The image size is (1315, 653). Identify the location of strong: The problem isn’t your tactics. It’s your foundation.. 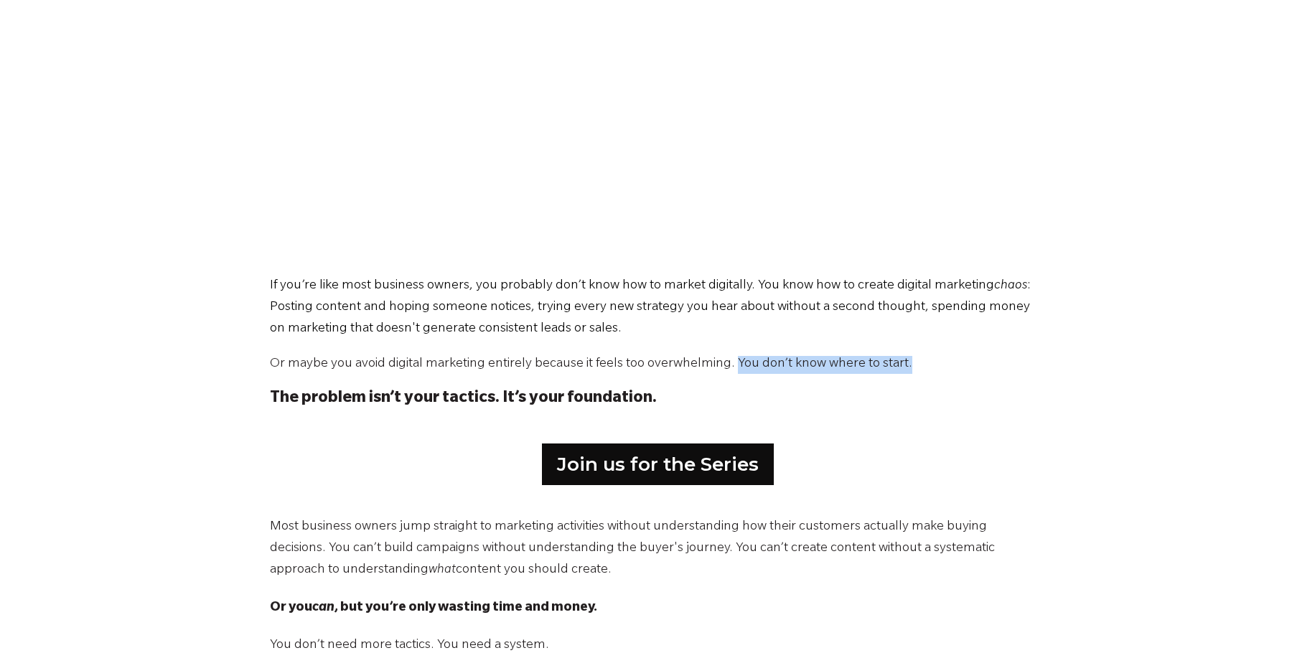
(463, 399).